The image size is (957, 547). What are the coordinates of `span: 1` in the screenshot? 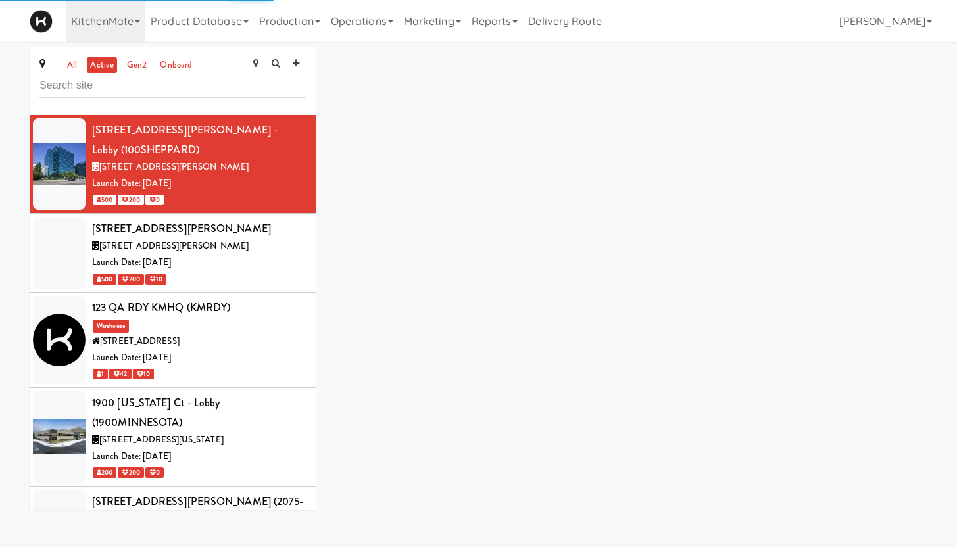 It's located at (100, 374).